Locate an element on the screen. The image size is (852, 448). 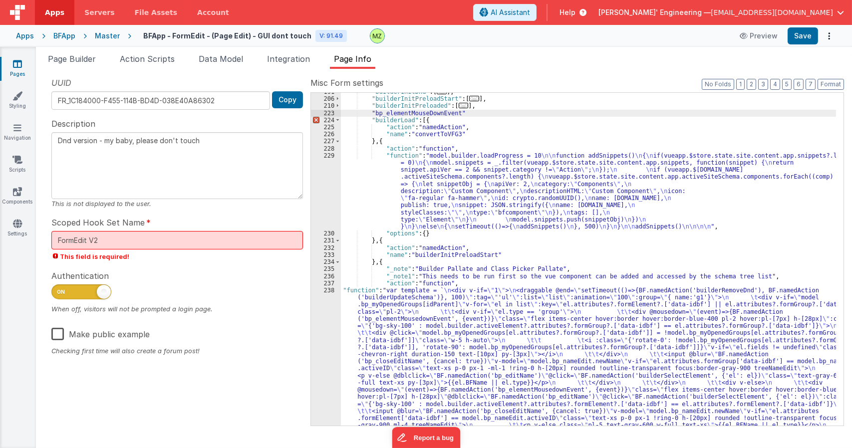
div: Checking first time will also create a forum post! is located at coordinates (177, 351).